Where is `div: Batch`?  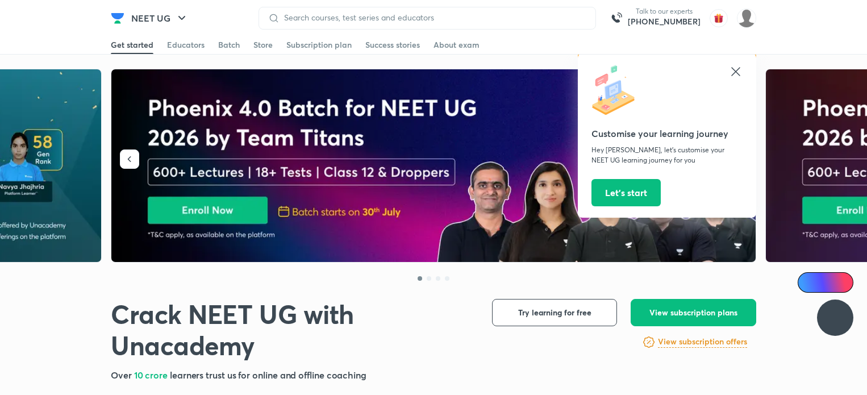 div: Batch is located at coordinates (229, 45).